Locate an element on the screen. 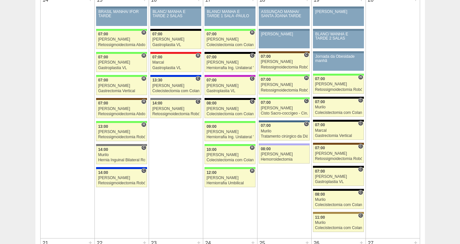 The height and width of the screenshot is (244, 460). a: C 07:00 Marcal Gastrectomia Vertical is located at coordinates (338, 131).